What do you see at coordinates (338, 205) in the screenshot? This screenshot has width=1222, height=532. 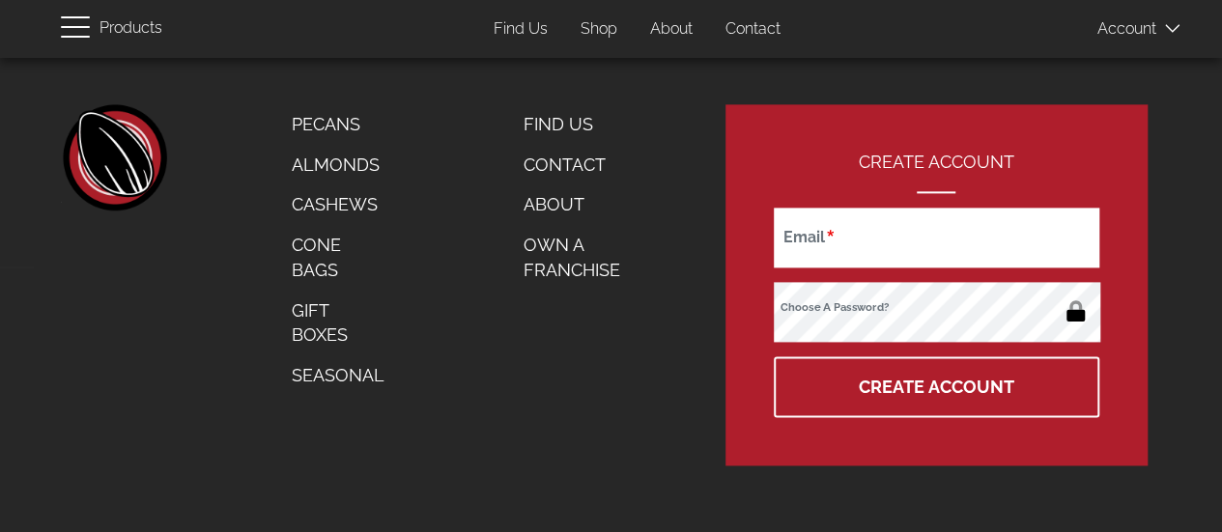 I see `a: Cashews` at bounding box center [338, 205].